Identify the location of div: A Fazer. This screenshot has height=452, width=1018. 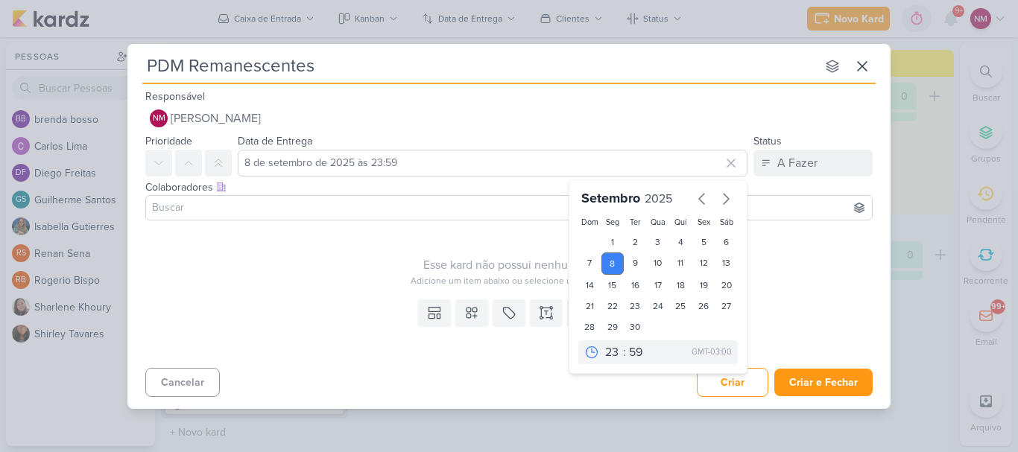
(797, 163).